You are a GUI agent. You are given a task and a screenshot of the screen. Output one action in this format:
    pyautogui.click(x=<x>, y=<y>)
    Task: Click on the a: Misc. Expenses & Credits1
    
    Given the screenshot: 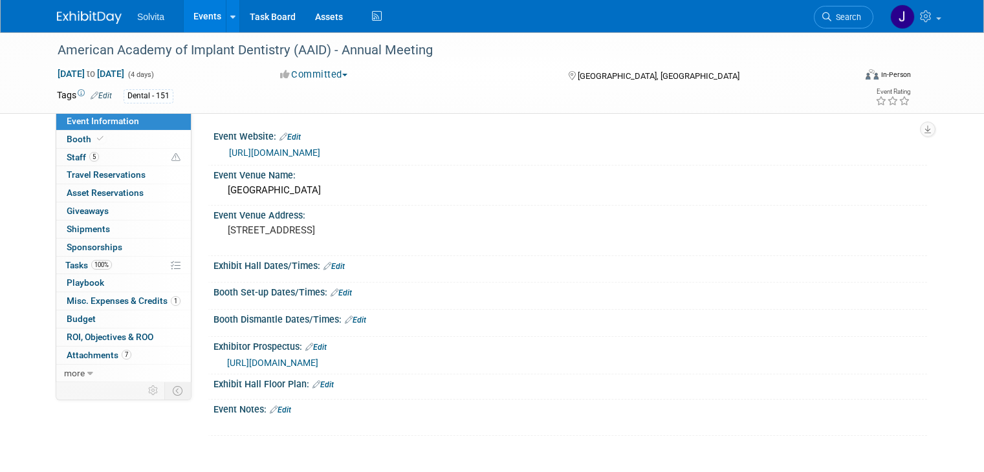 What is the action you would take?
    pyautogui.click(x=124, y=301)
    